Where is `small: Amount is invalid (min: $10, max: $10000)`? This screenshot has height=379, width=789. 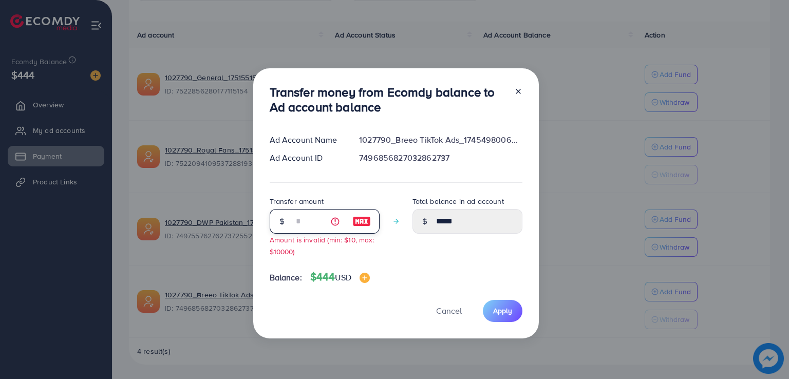 small: Amount is invalid (min: $10, max: $10000) is located at coordinates (322, 246).